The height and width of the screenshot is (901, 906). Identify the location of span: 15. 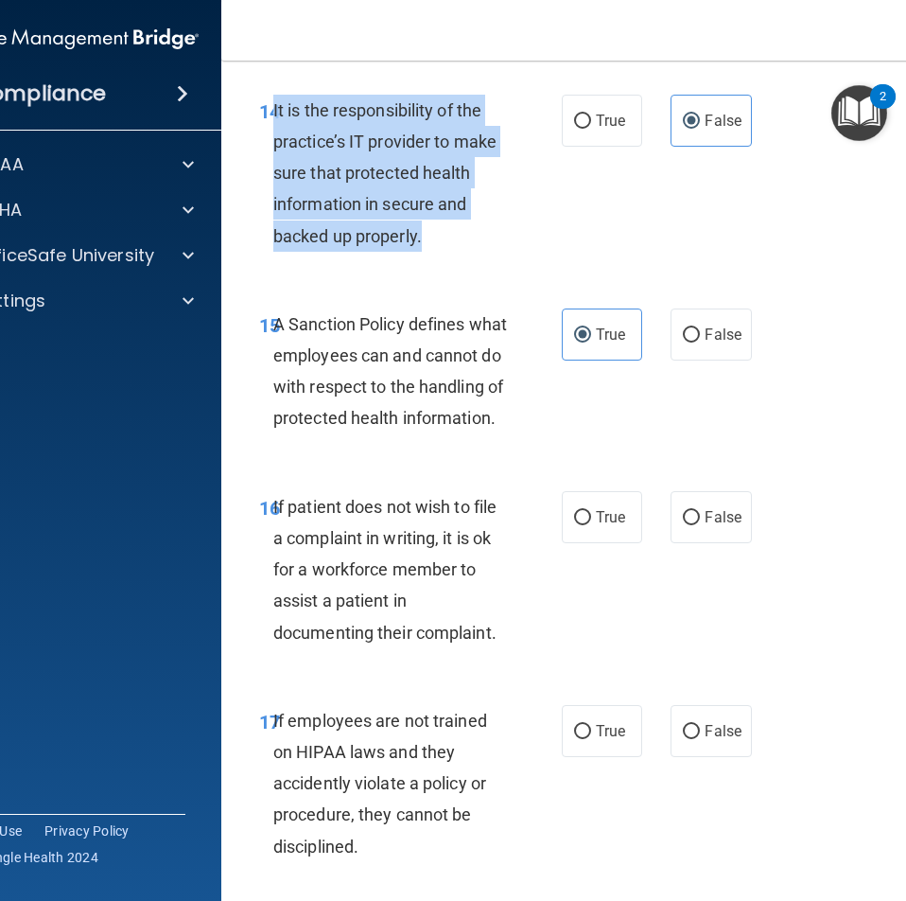
(270, 326).